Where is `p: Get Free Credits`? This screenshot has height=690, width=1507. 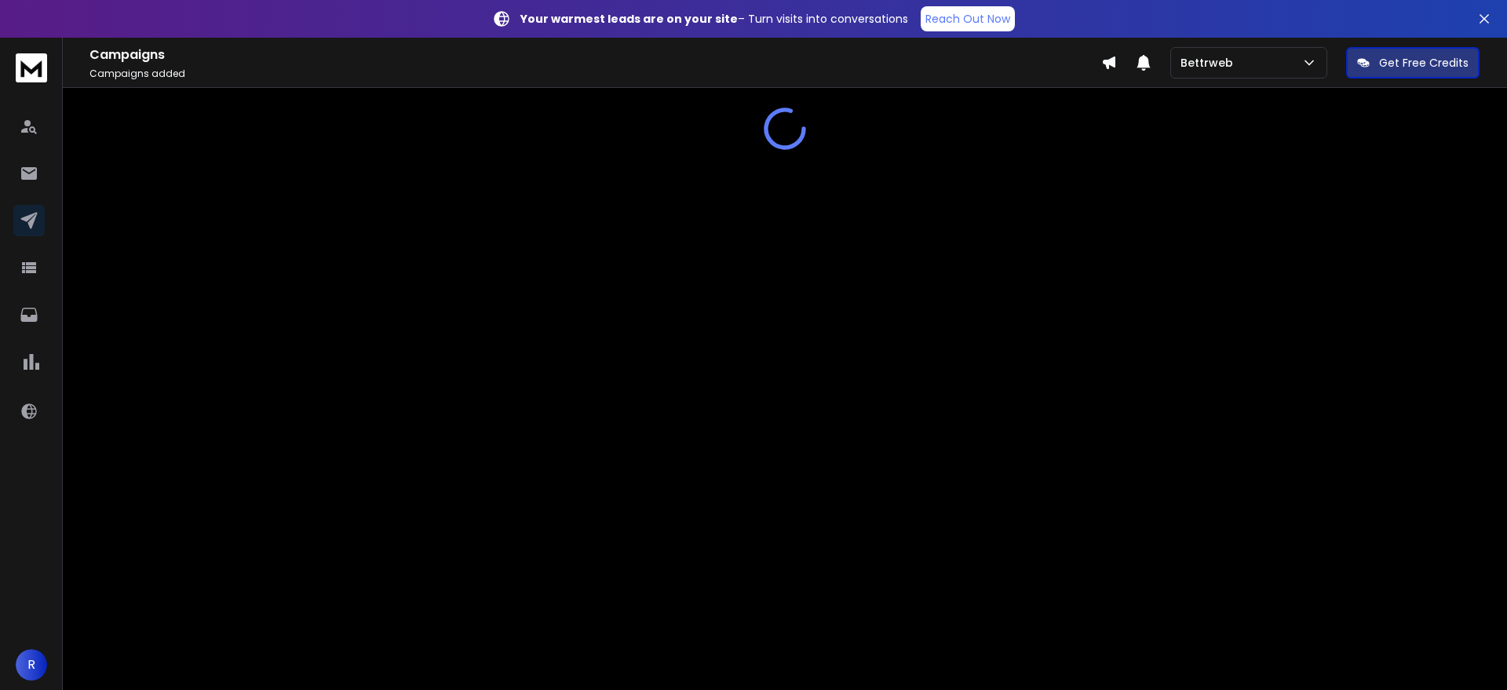
p: Get Free Credits is located at coordinates (1424, 63).